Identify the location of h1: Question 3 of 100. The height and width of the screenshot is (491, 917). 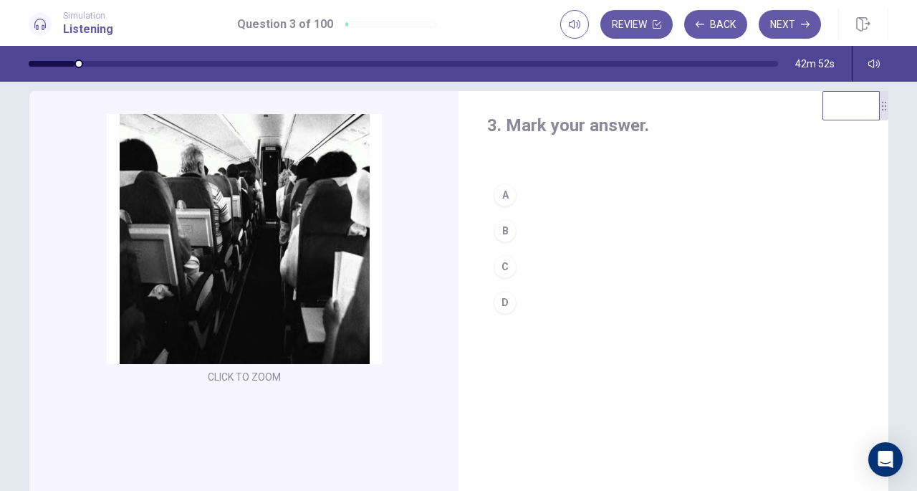
(285, 24).